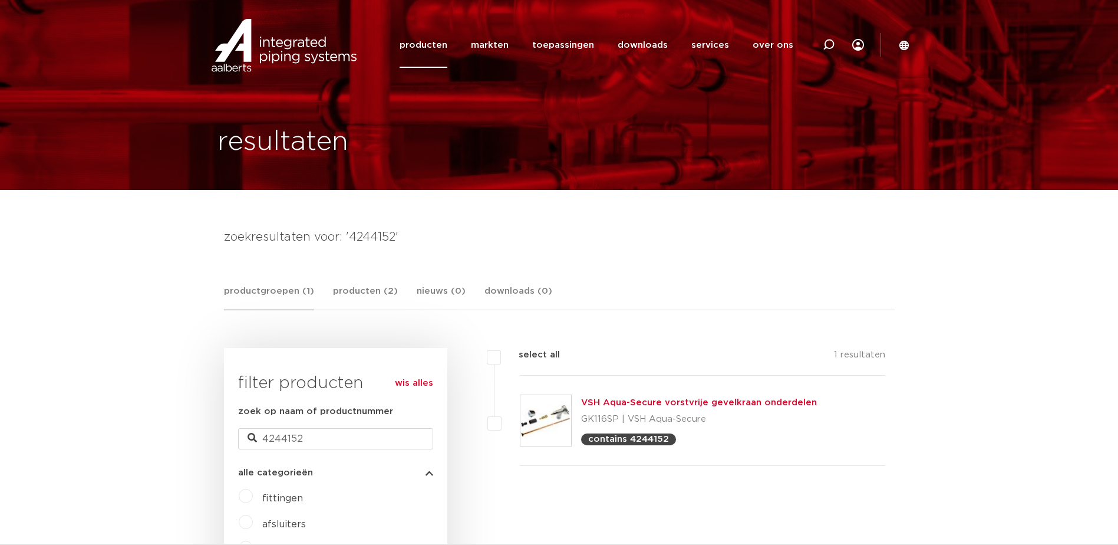 The image size is (1118, 545). What do you see at coordinates (699, 419) in the screenshot?
I see `p: GK116SP | VSH Aqua-Secure` at bounding box center [699, 419].